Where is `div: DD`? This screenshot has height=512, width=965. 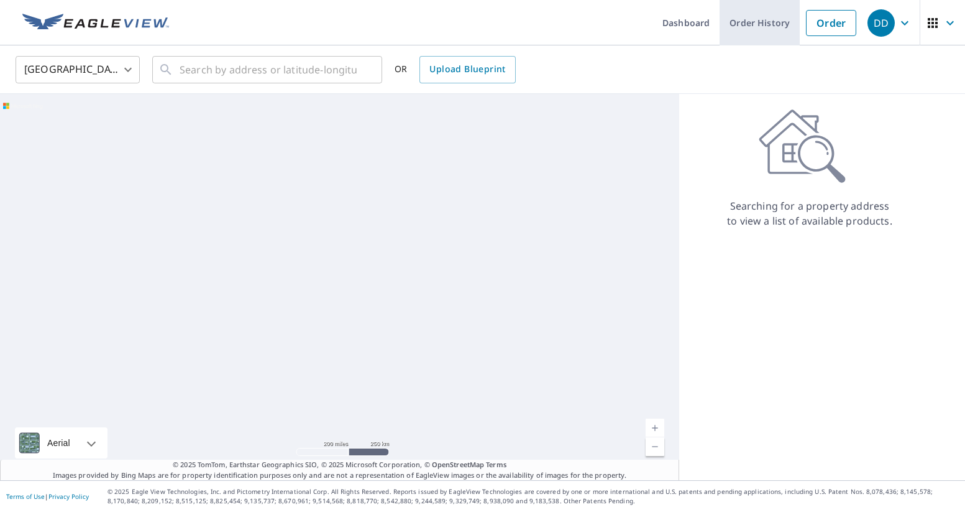 div: DD is located at coordinates (881, 23).